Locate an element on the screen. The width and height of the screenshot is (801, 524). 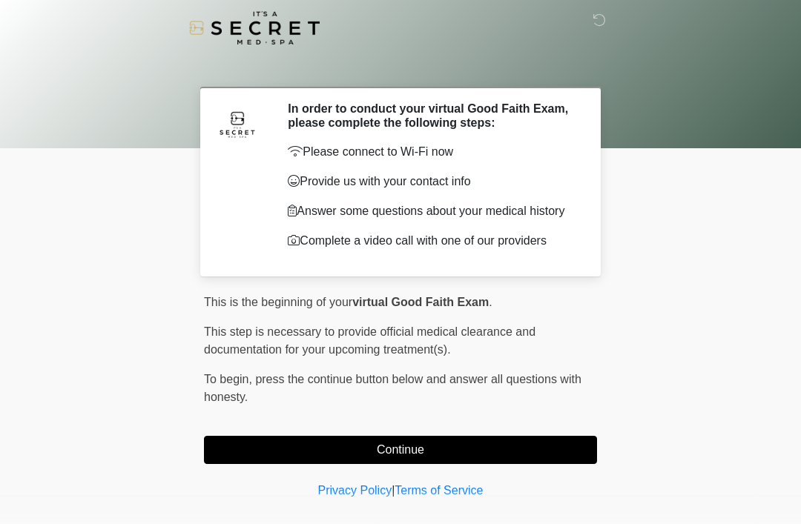
span: press the continue button below and answer all questions with honesty. is located at coordinates (392, 388).